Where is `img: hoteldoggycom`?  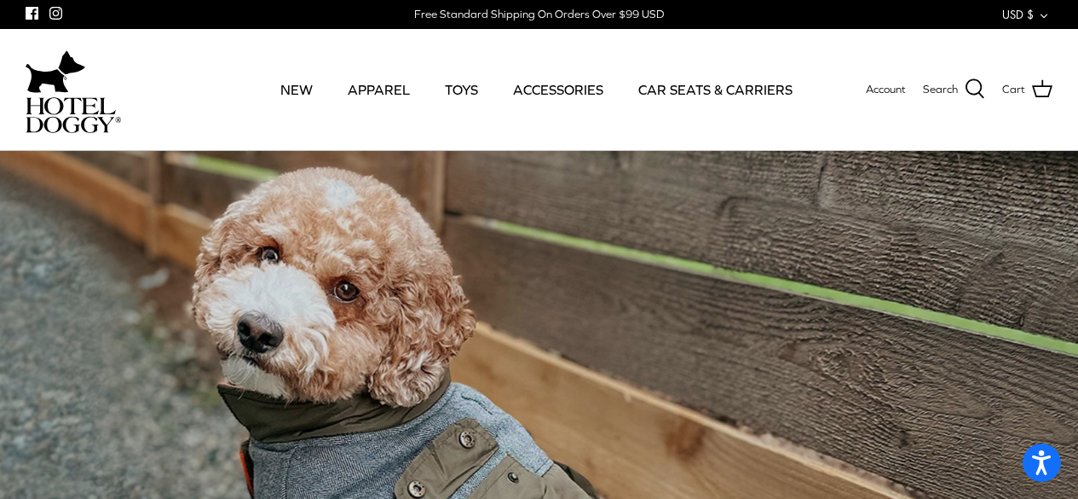
img: hoteldoggycom is located at coordinates (73, 115).